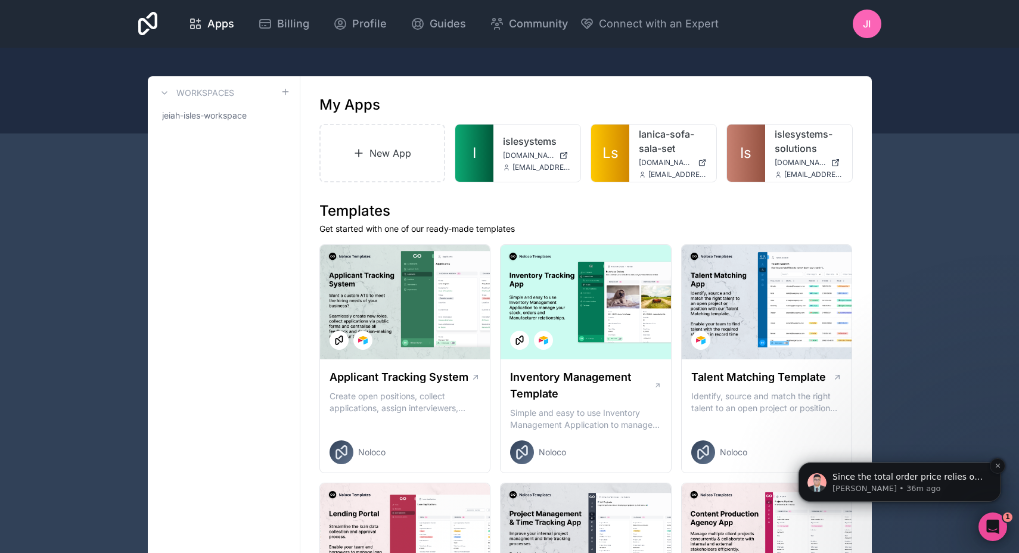  What do you see at coordinates (586, 211) in the screenshot?
I see `h1: Templates` at bounding box center [586, 211].